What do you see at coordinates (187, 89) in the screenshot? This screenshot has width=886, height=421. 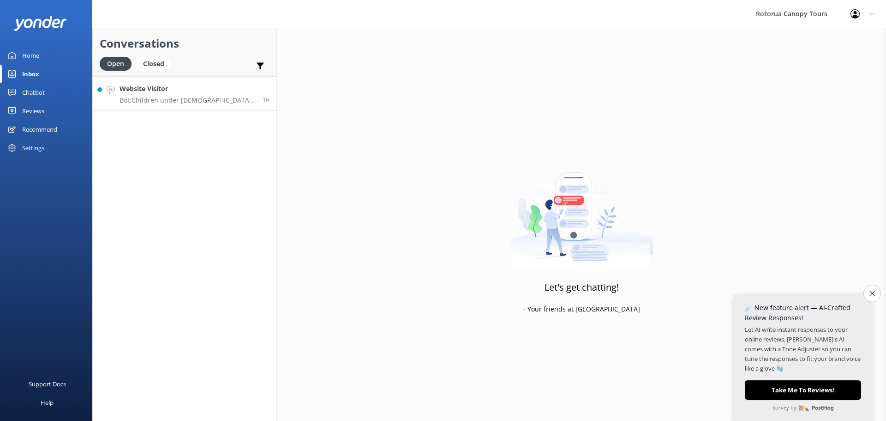 I see `h4: Website Visitor` at bounding box center [187, 89].